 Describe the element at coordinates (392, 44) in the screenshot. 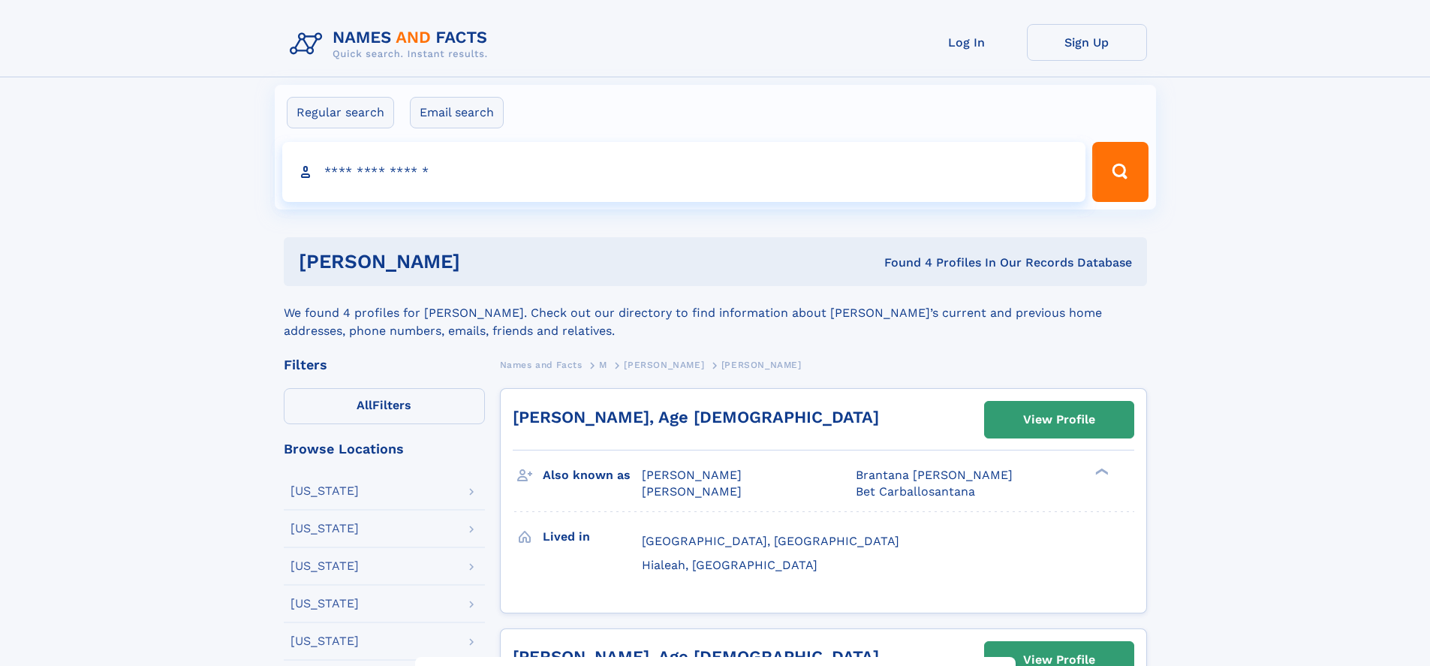

I see `img: Logo Names and Facts` at that location.